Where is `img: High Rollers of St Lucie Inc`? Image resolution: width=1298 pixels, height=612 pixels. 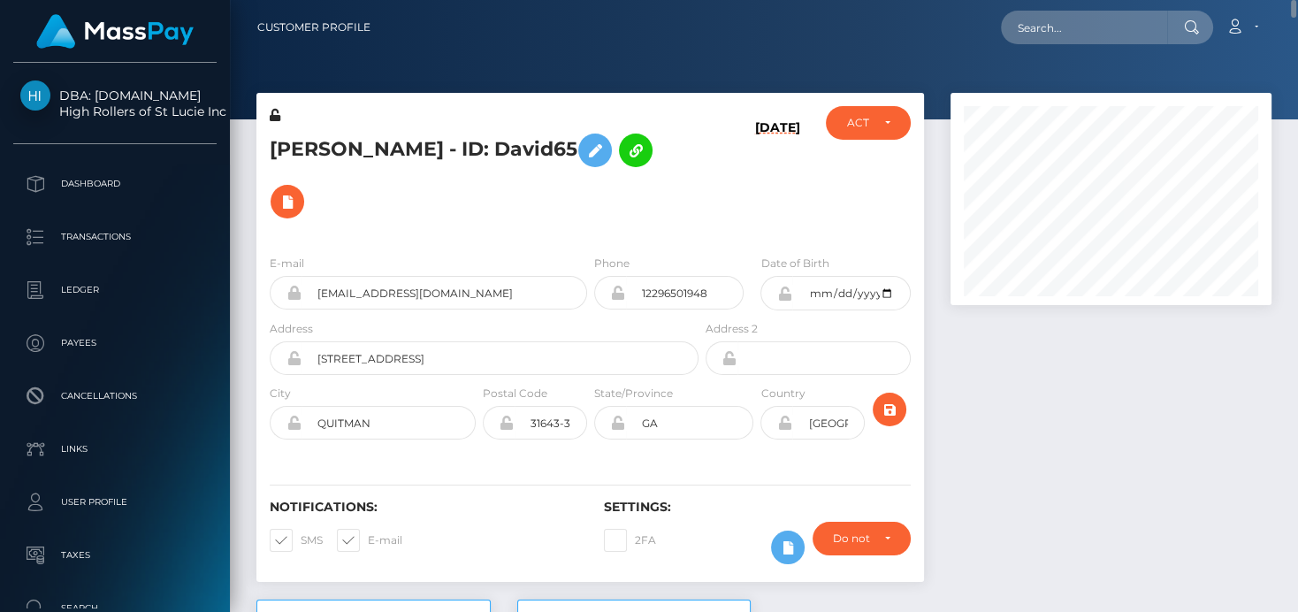 img: High Rollers of St Lucie Inc is located at coordinates (35, 95).